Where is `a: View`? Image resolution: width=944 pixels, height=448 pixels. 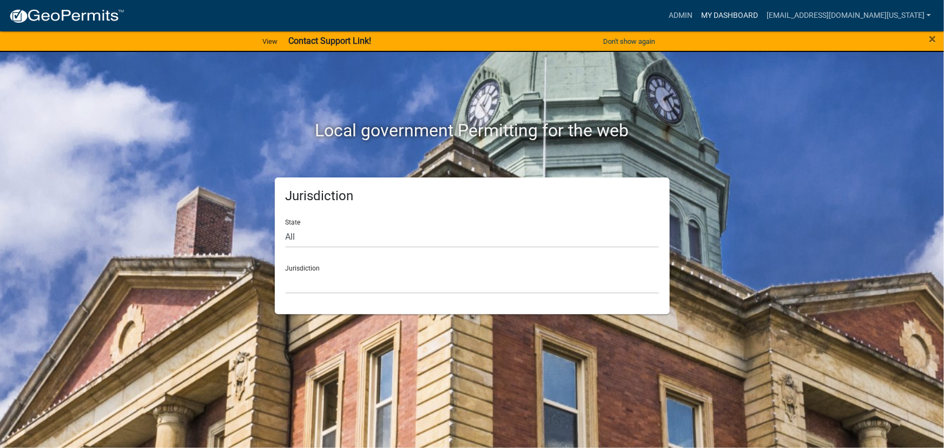
a: View is located at coordinates (270, 41).